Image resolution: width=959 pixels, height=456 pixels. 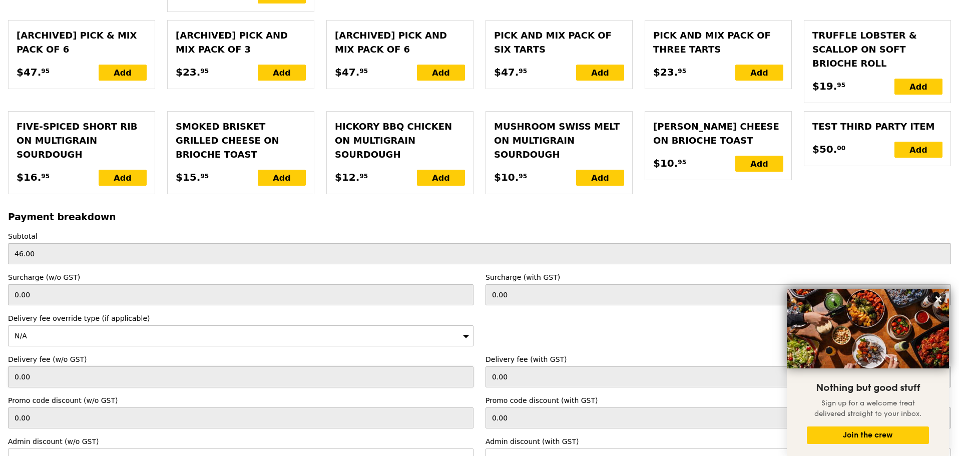 What do you see at coordinates (878, 50) in the screenshot?
I see `div: Truffle Lobster & Scallop on Soft Brioche Roll` at bounding box center [878, 50].